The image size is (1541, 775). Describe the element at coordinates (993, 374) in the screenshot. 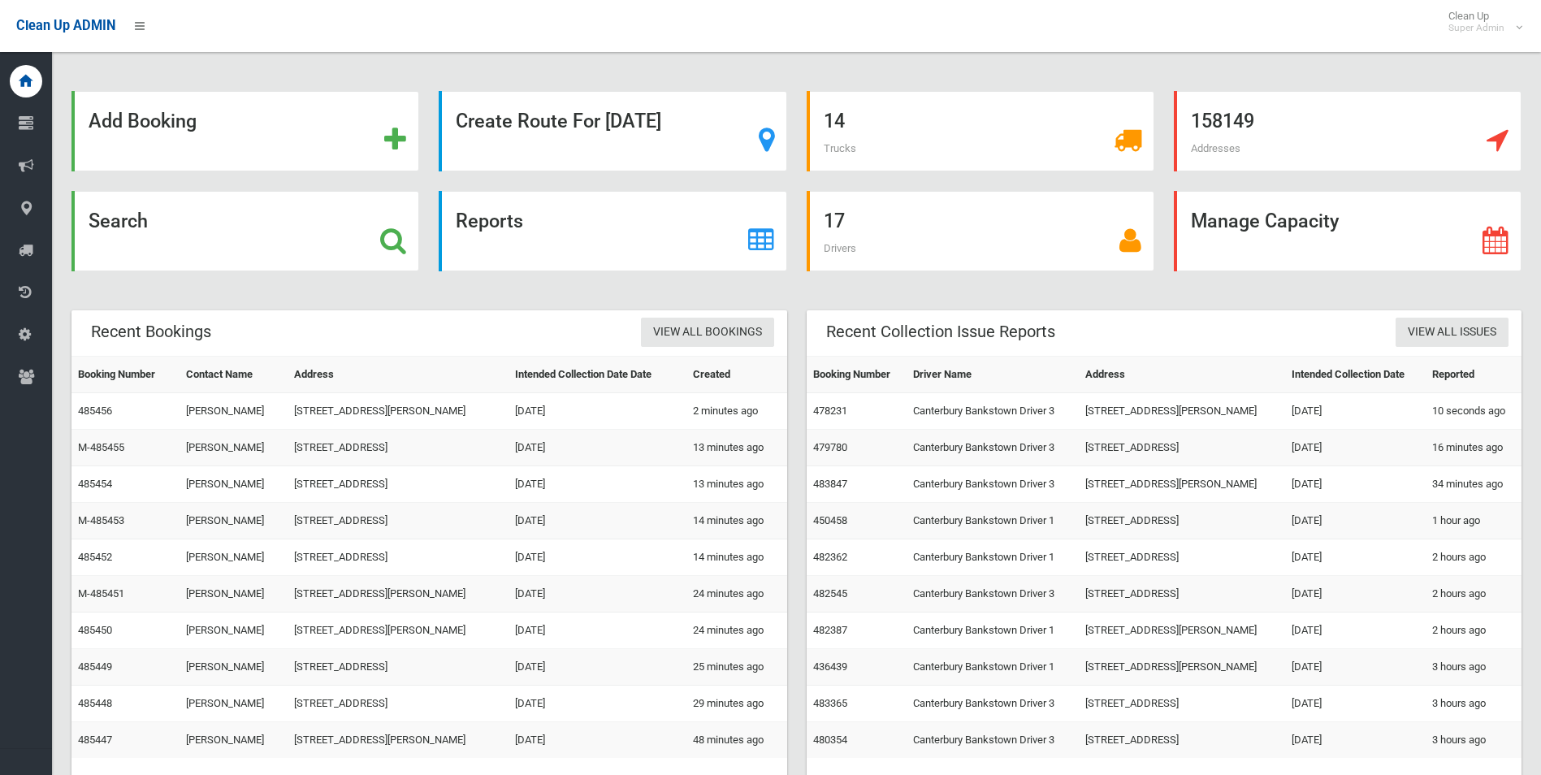

I see `th: Driver Name` at that location.